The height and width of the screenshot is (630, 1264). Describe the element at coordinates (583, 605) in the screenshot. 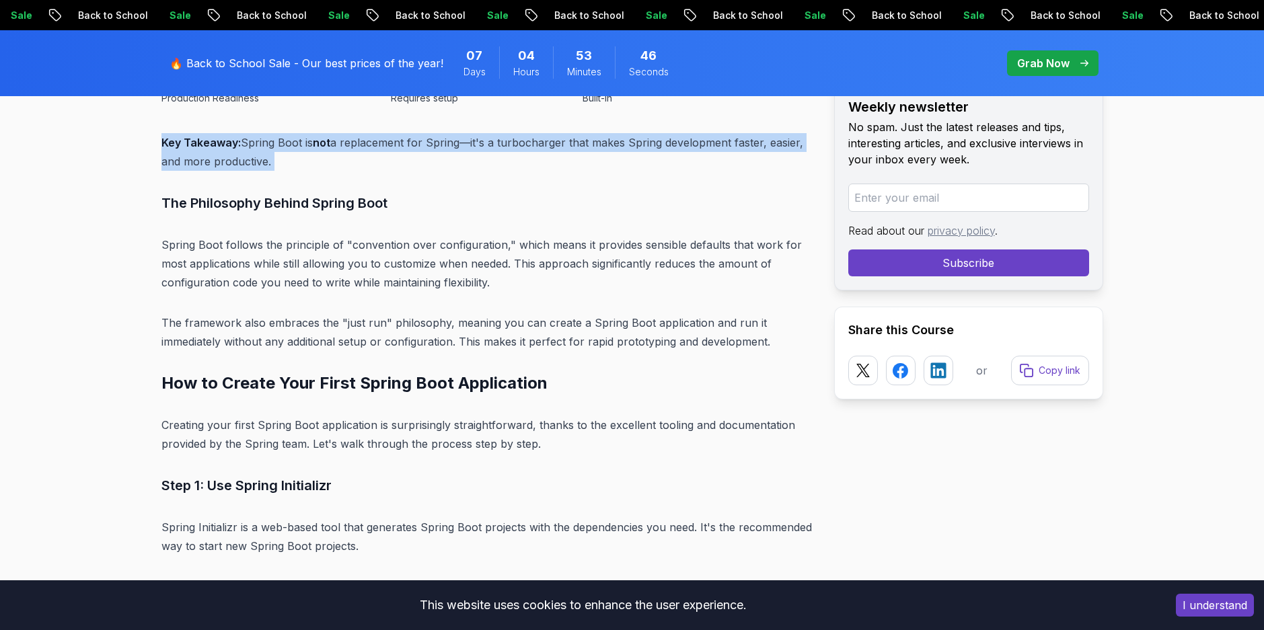

I see `div: This website uses cookies to enhance the user experience.` at that location.